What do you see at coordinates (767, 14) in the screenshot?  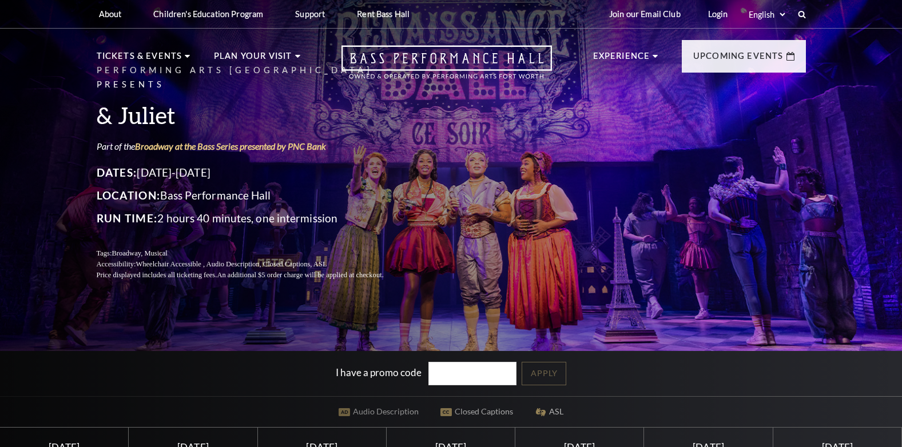 I see `select: Select:` at bounding box center [767, 14].